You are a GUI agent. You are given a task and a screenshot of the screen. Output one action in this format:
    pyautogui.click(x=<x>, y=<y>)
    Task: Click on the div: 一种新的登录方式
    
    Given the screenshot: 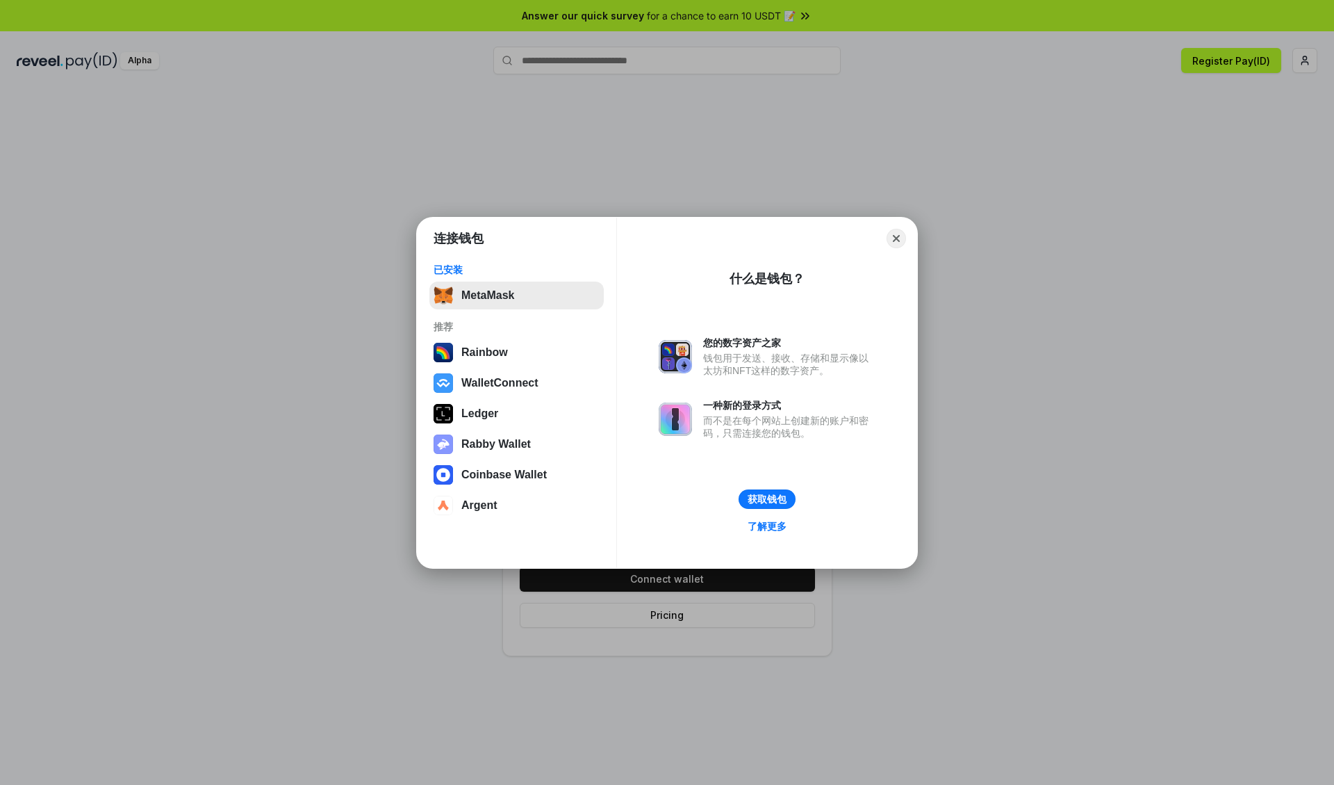 What is the action you would take?
    pyautogui.click(x=789, y=405)
    